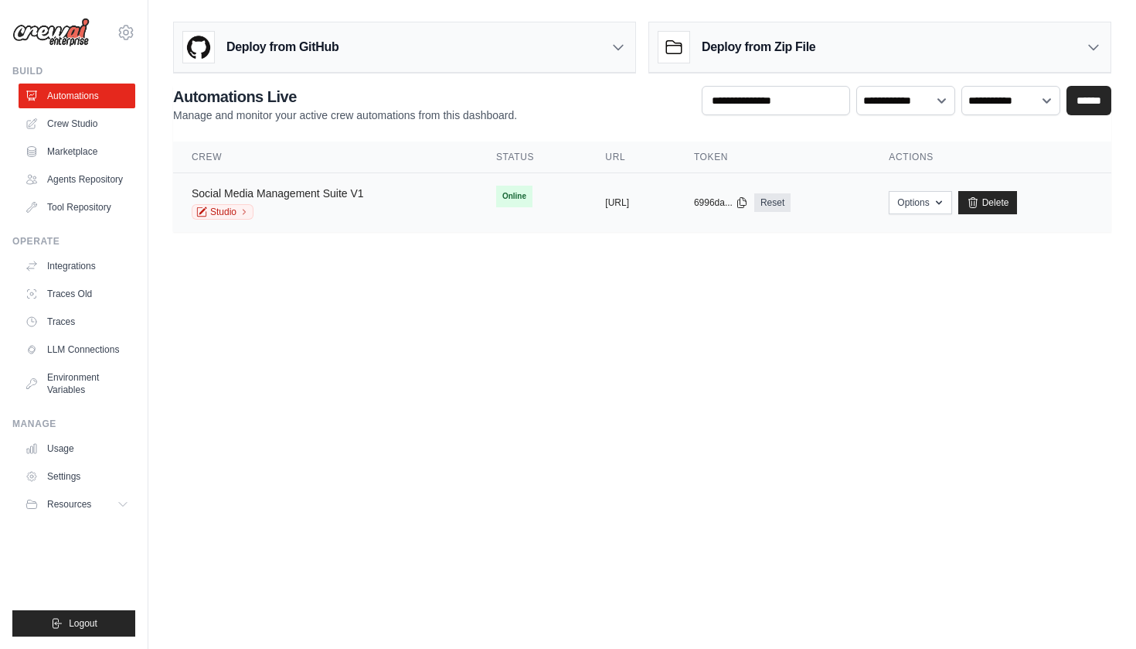 The width and height of the screenshot is (1136, 649). Describe the element at coordinates (77, 294) in the screenshot. I see `a: Traces Old` at that location.